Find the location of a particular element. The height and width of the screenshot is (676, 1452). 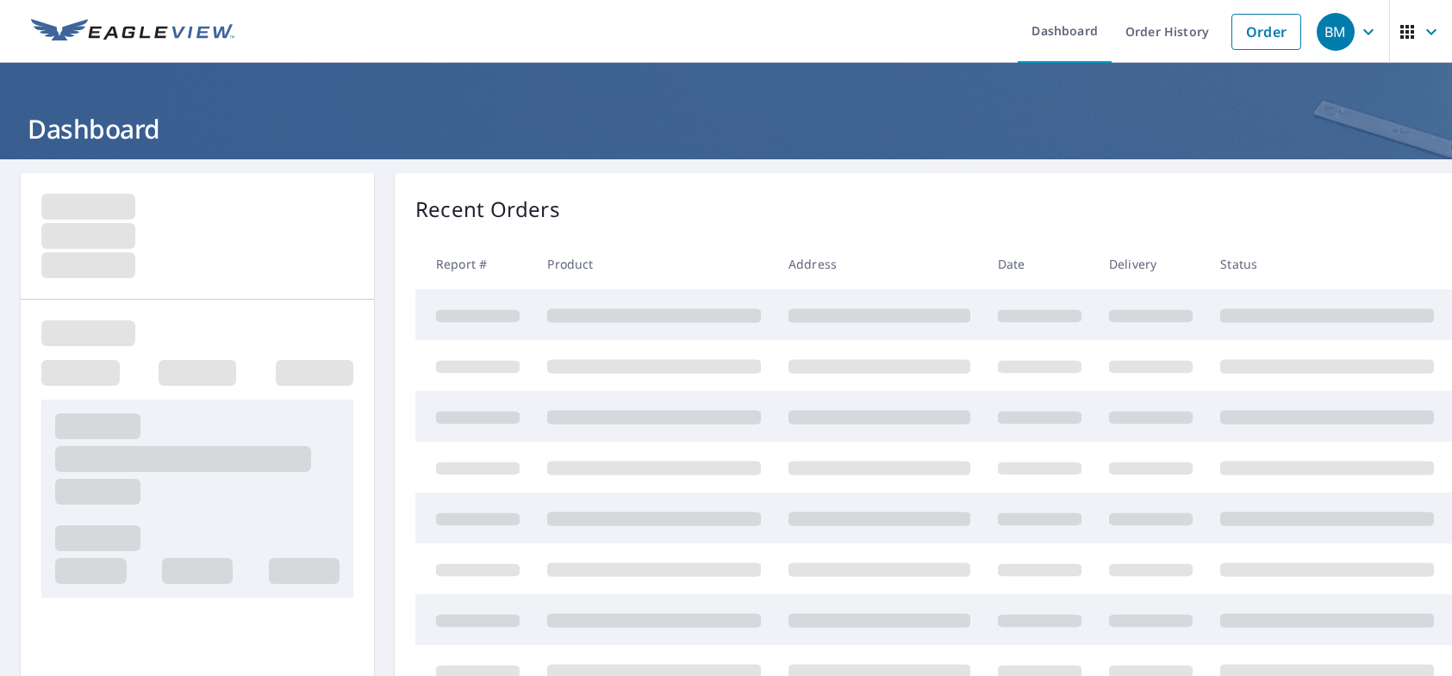

th: Address is located at coordinates (879, 264).